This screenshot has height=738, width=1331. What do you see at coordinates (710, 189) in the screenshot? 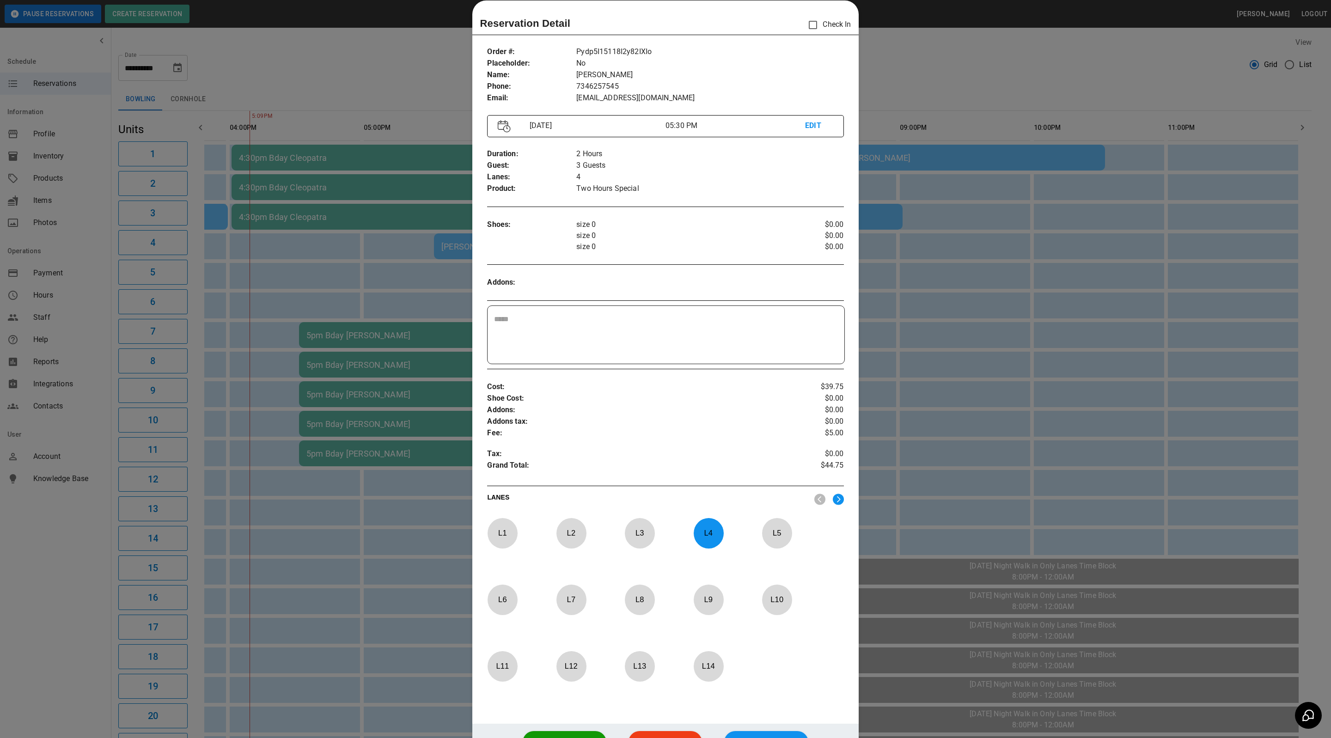
I see `p: Two Hours Special` at bounding box center [710, 189].